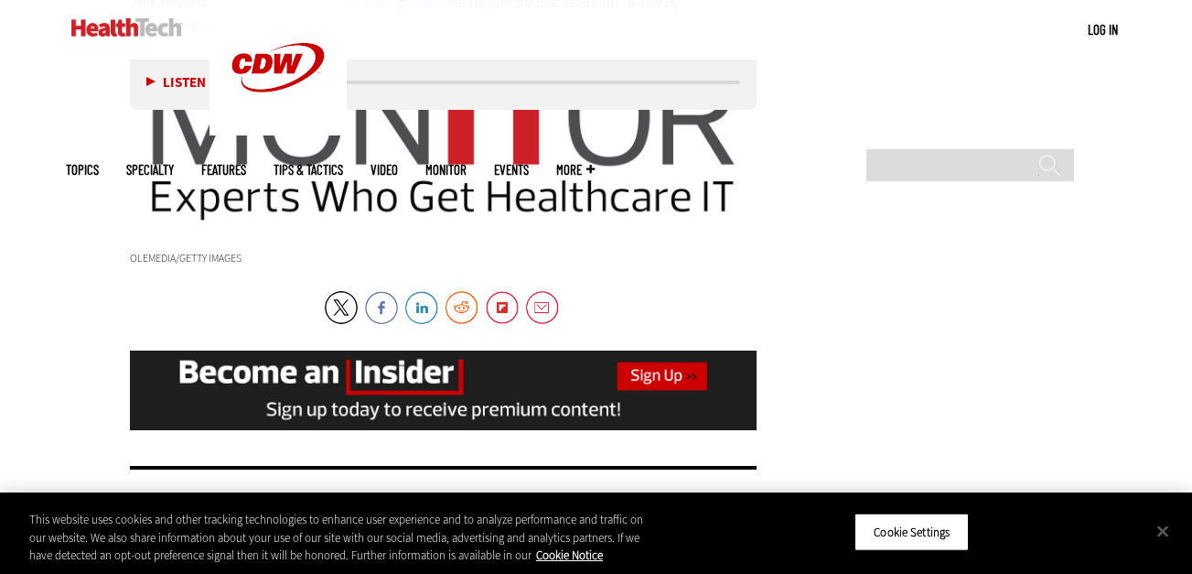 The image size is (1192, 574). Describe the element at coordinates (444, 258) in the screenshot. I see `div: Olemedia/Getty Images` at that location.